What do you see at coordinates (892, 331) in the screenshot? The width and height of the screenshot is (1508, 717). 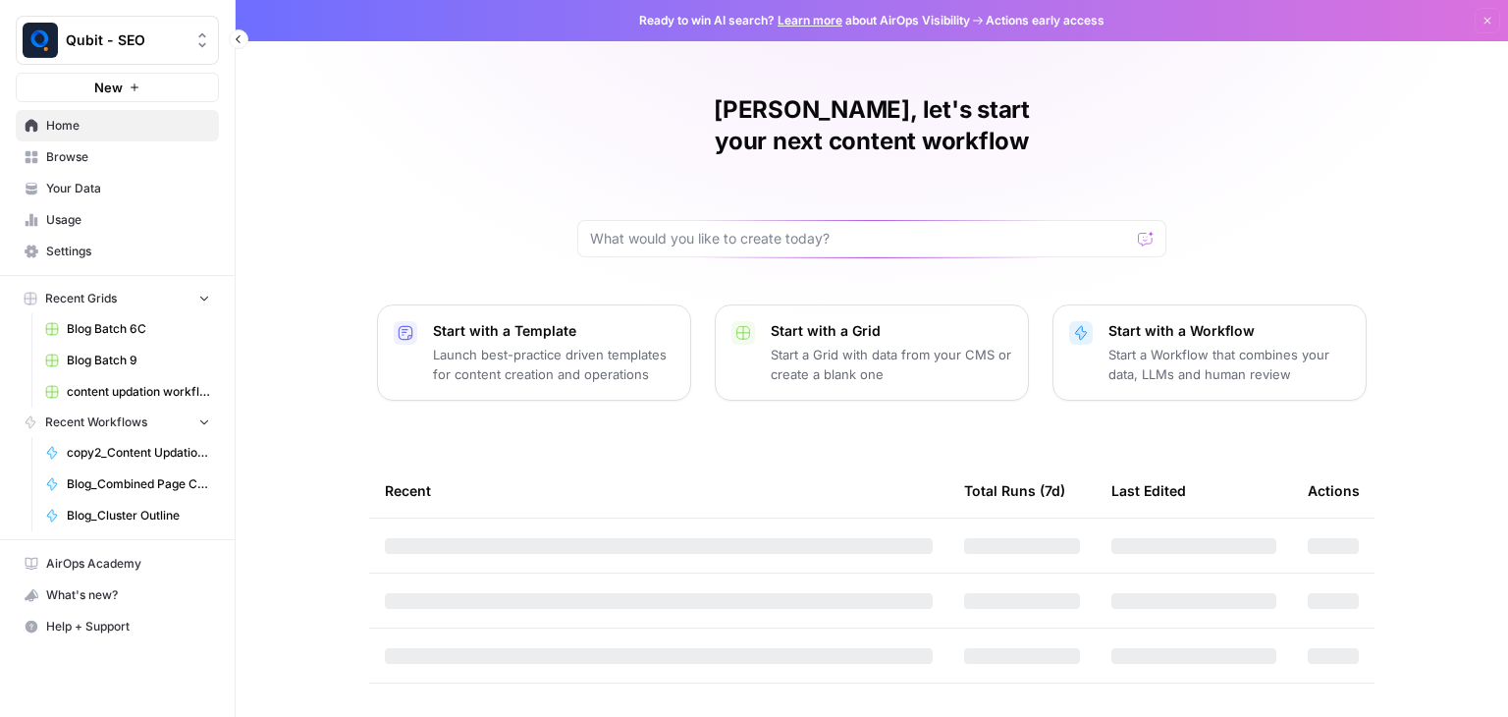 I see `p: Start with a Grid` at bounding box center [892, 331].